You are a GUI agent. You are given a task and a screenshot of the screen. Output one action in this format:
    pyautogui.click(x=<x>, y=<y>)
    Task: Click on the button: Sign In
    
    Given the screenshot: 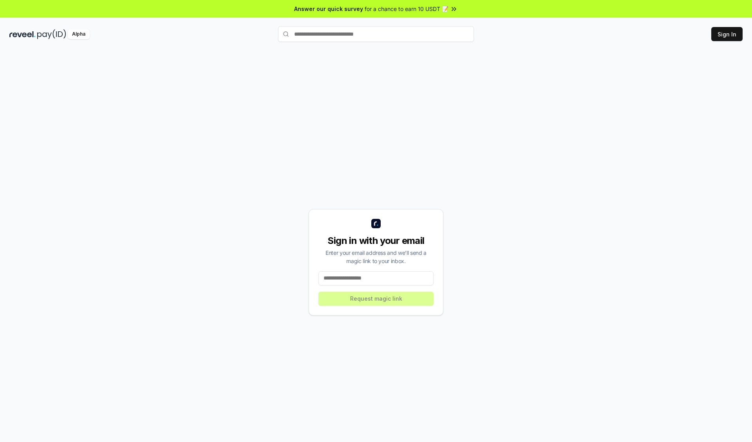 What is the action you would take?
    pyautogui.click(x=727, y=34)
    